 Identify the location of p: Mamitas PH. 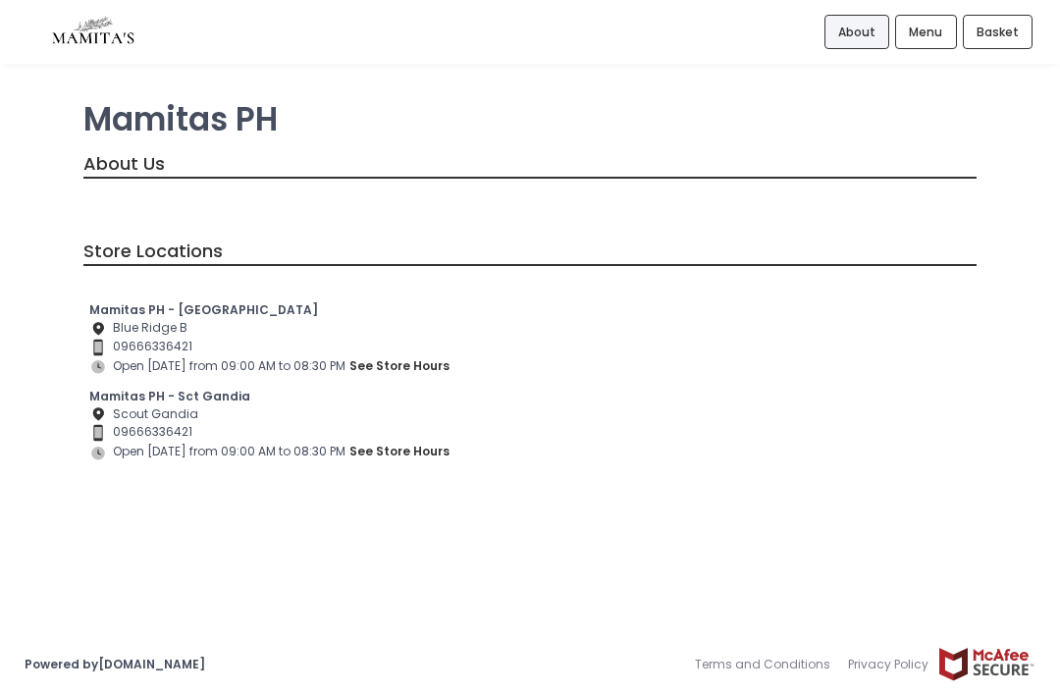
(530, 119).